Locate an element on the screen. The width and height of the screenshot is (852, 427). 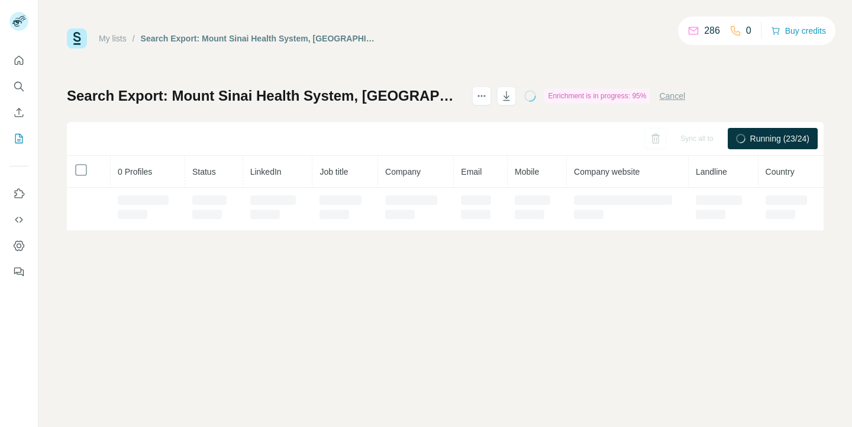
span: Status is located at coordinates (204, 172).